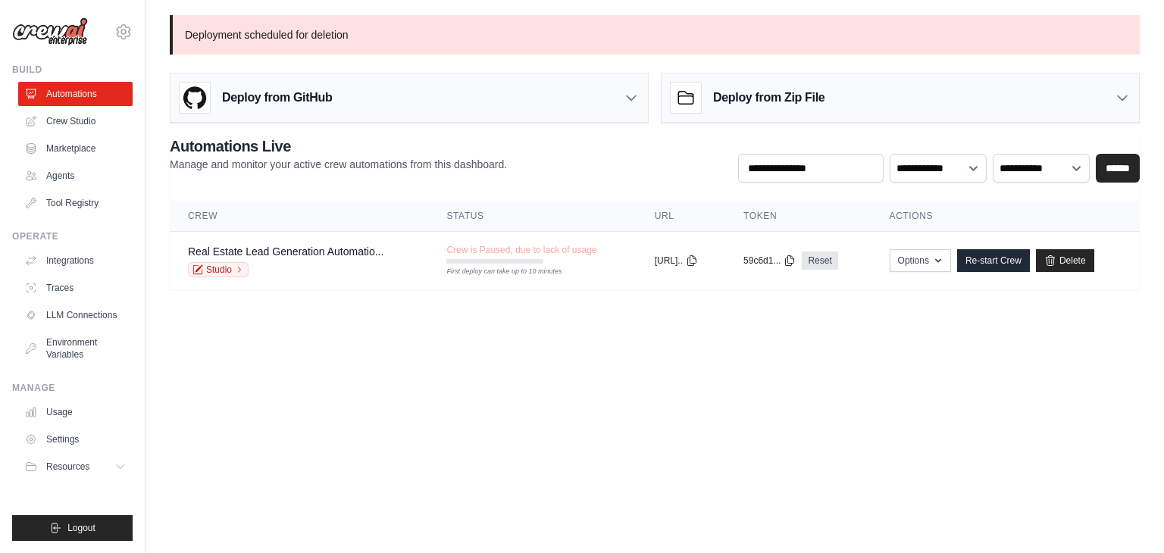 The image size is (1164, 553). I want to click on img: GitHub Logo, so click(195, 98).